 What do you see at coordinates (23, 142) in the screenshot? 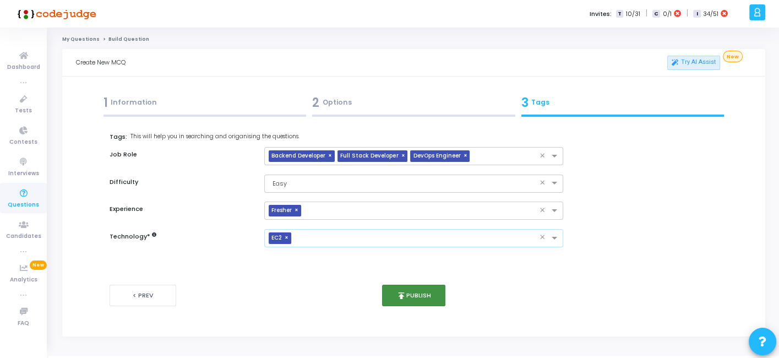
I see `span: Contests` at bounding box center [23, 142].